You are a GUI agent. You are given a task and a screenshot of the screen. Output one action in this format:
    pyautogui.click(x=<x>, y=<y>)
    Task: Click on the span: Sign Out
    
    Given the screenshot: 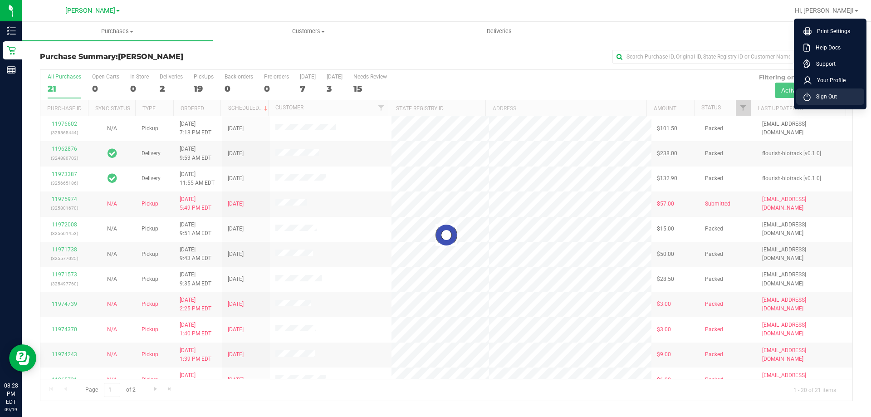 What is the action you would take?
    pyautogui.click(x=824, y=97)
    